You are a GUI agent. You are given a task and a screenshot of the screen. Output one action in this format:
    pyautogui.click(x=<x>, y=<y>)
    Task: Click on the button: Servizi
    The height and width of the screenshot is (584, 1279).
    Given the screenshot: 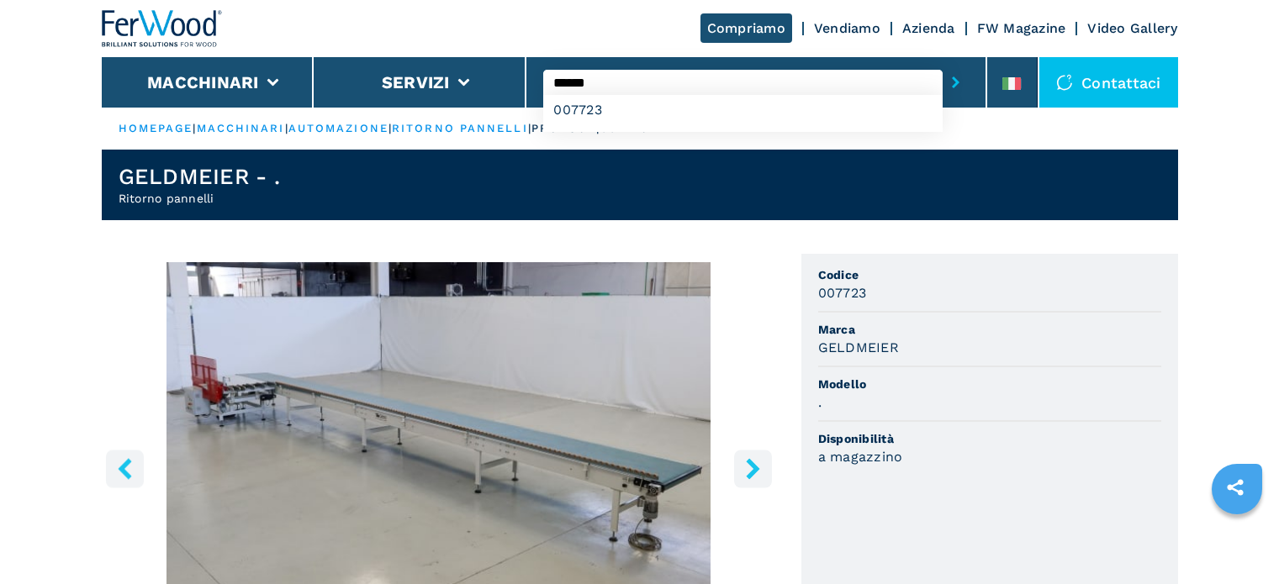 What is the action you would take?
    pyautogui.click(x=415, y=82)
    